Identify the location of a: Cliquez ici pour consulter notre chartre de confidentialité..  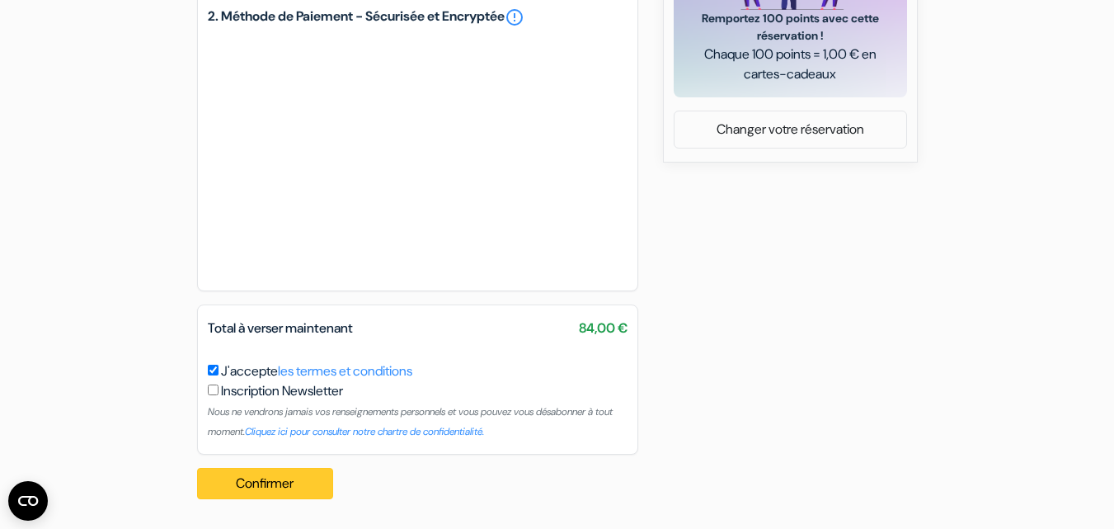
(365, 431).